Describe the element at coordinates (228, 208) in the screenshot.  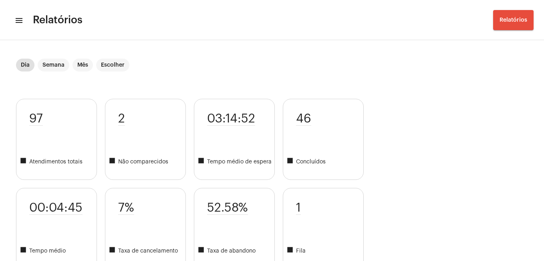
I see `span: 52.58%` at that location.